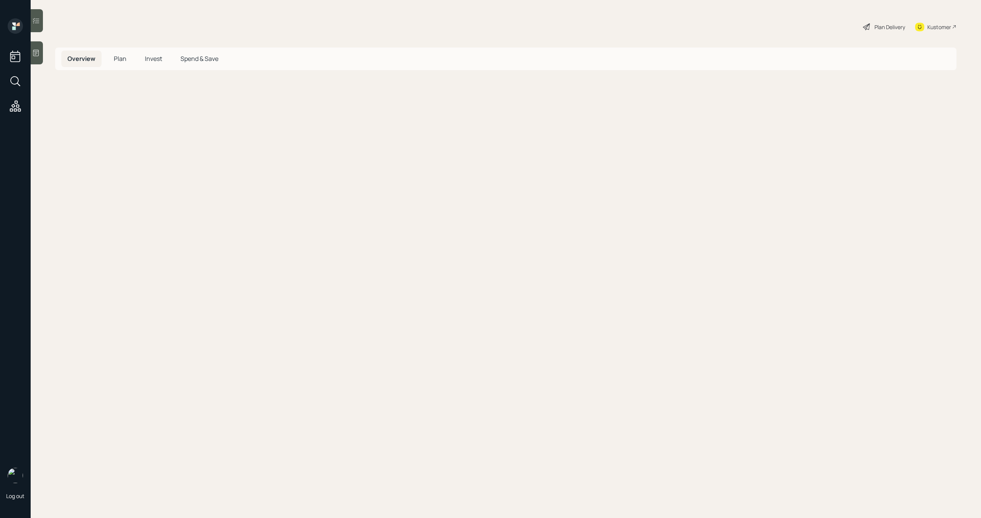 The height and width of the screenshot is (518, 981). What do you see at coordinates (81, 59) in the screenshot?
I see `span: Overview` at bounding box center [81, 59].